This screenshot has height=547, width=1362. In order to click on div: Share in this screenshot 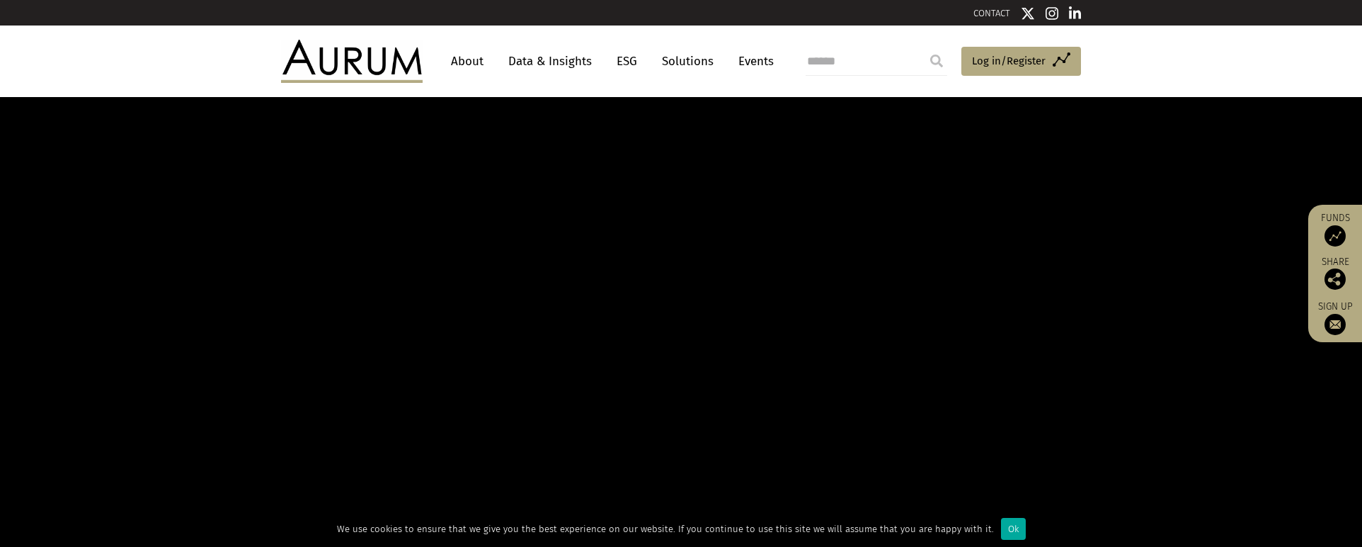, I will do `click(1336, 273)`.